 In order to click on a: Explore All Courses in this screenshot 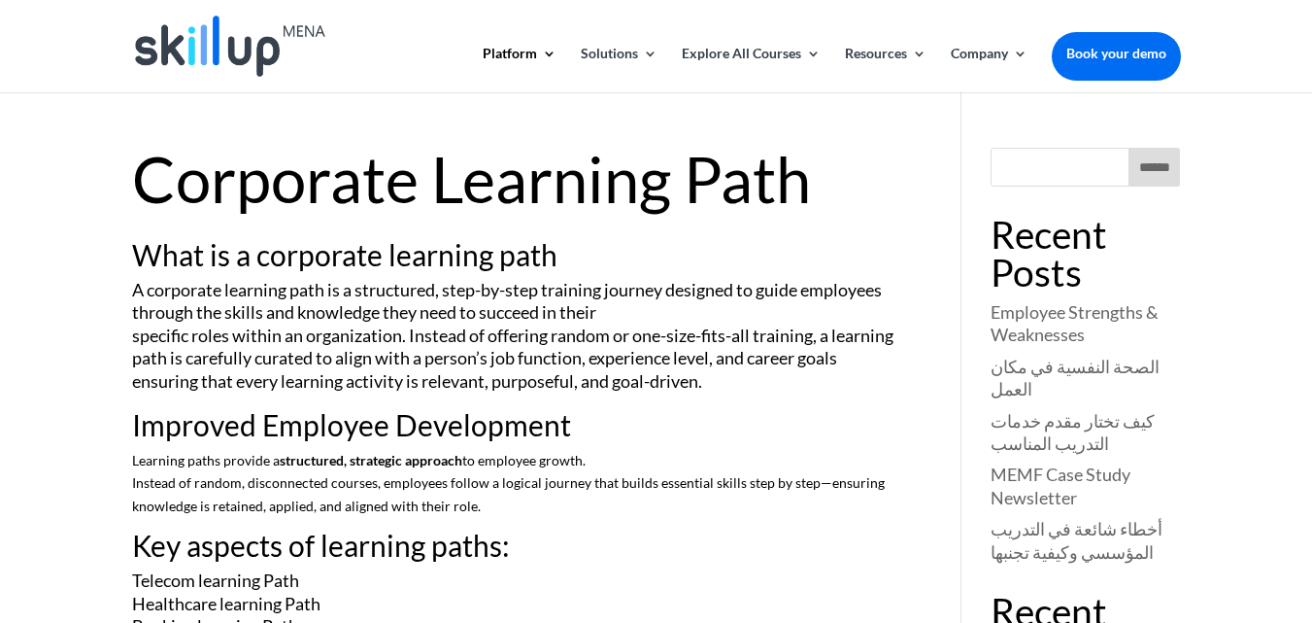, I will do `click(751, 69)`.